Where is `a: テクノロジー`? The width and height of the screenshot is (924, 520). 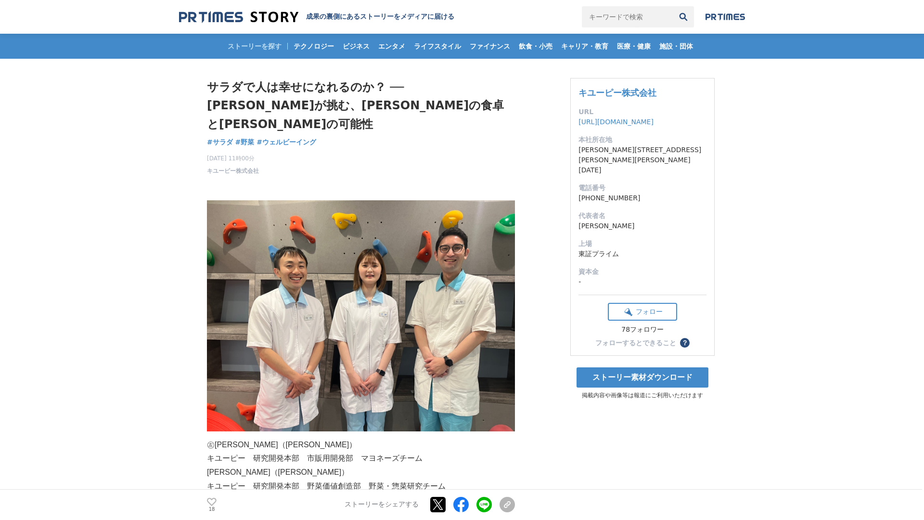
a: テクノロジー is located at coordinates (314, 46).